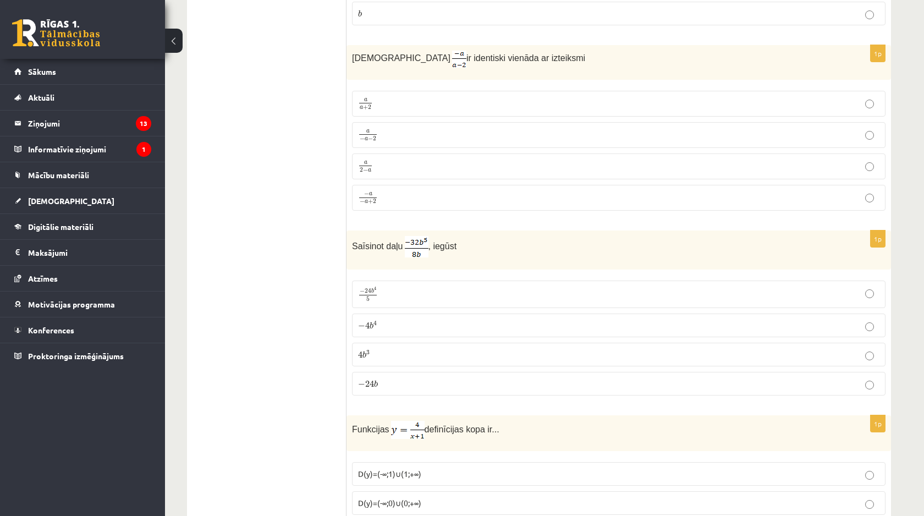  Describe the element at coordinates (408, 430) in the screenshot. I see `img: AQu9O3Pfbz4EAAAAAElFTkSuQmCC` at that location.